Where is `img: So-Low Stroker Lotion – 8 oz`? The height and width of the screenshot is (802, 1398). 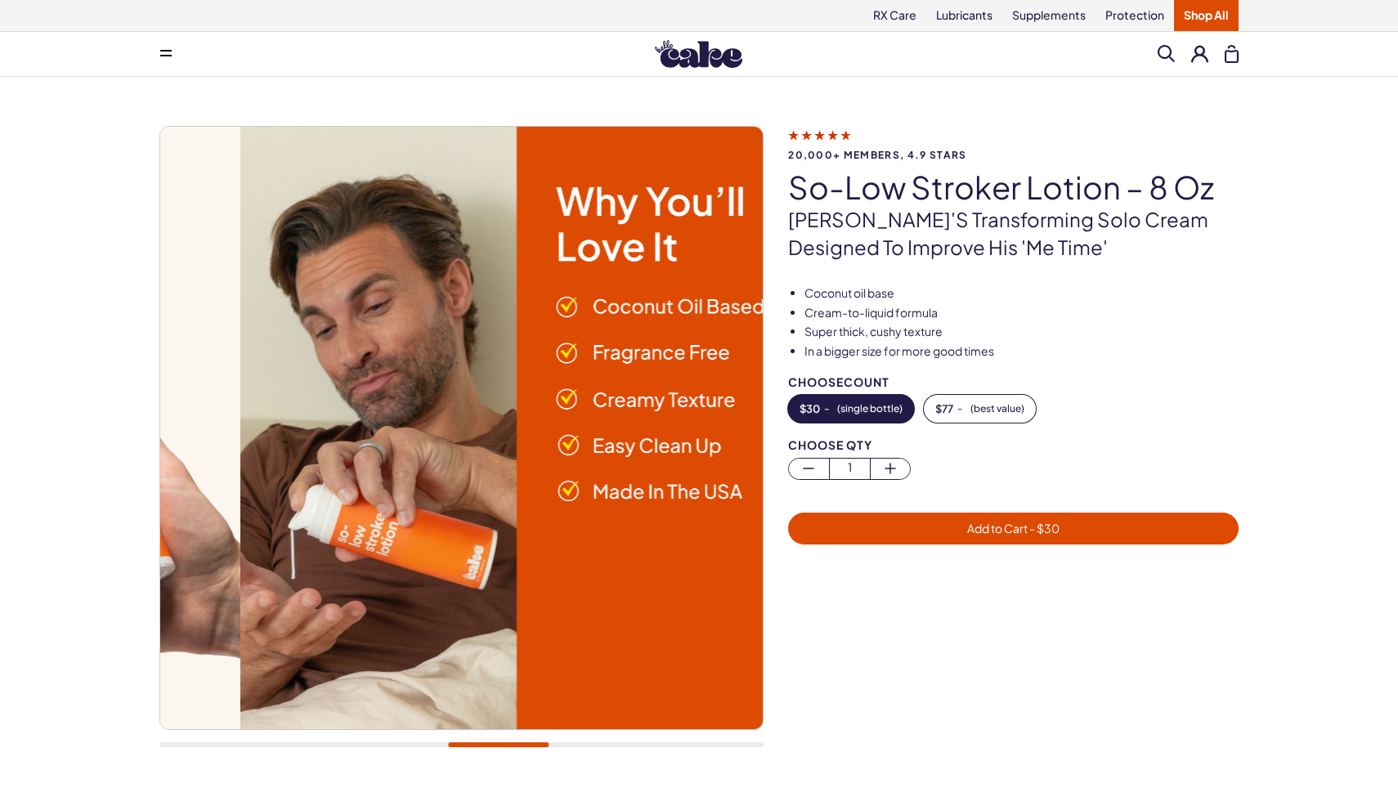 img: So-Low Stroker Lotion – 8 oz is located at coordinates (540, 428).